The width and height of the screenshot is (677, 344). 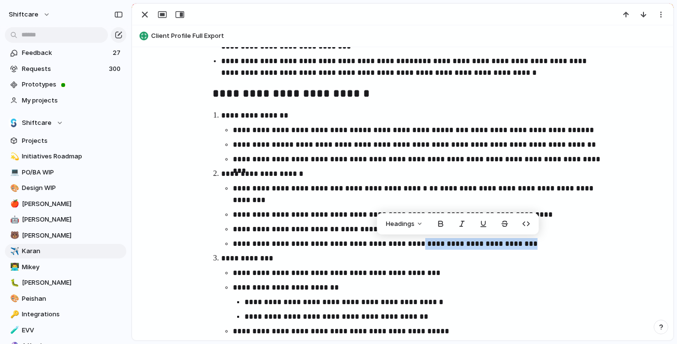 What do you see at coordinates (66, 188) in the screenshot?
I see `a: 🎨Design WIP` at bounding box center [66, 188].